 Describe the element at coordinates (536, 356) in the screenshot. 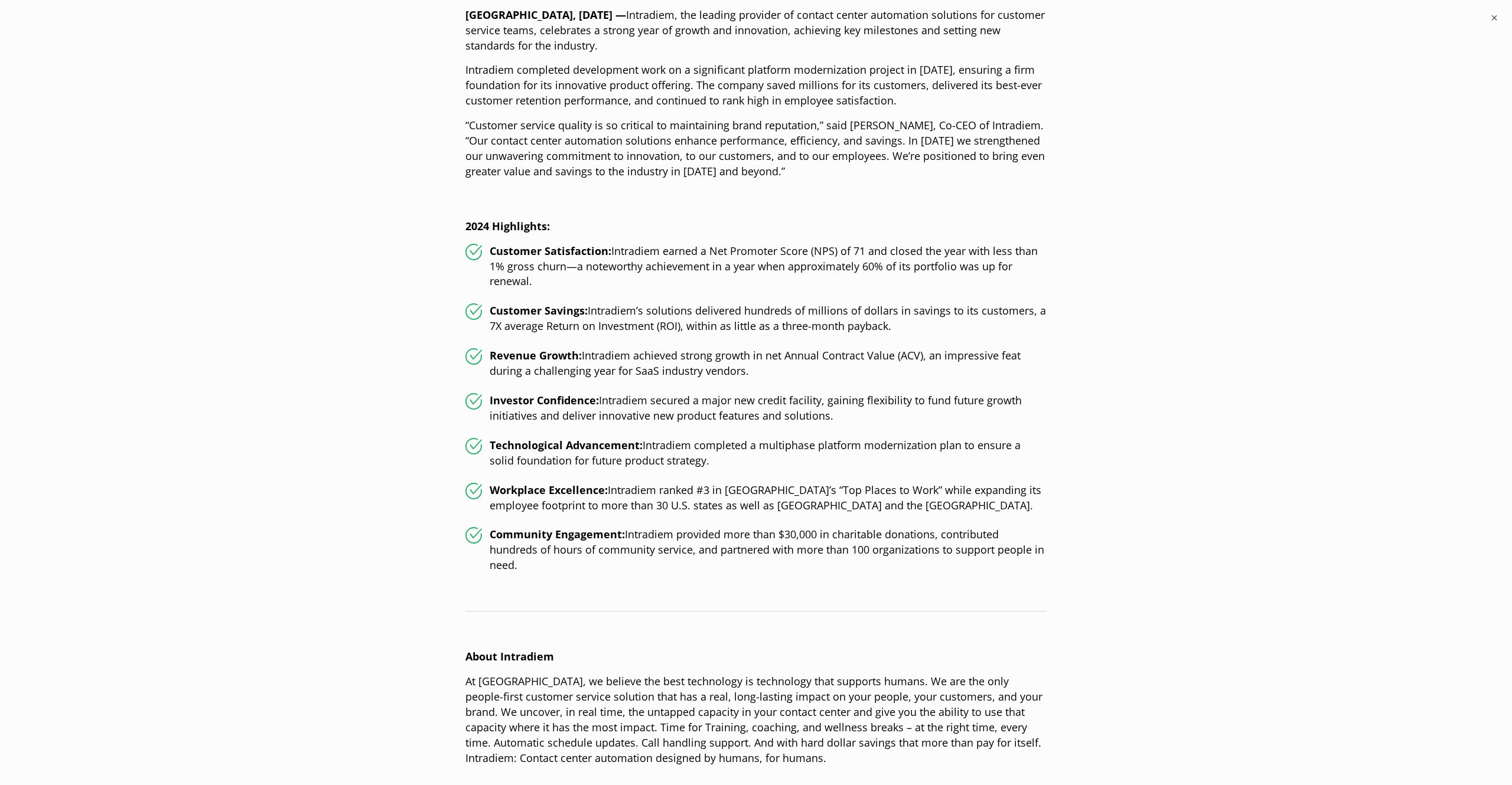

I see `strong: Revenue Growth:` at that location.